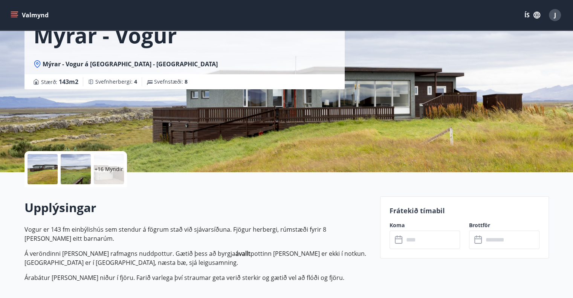  Describe the element at coordinates (198, 234) in the screenshot. I see `p: Vogur er 143 fm einbýlishús sem stendur á fögrum stað við sjávarsíðuna. Fjögur herbergi, rúmstæði...` at that location.